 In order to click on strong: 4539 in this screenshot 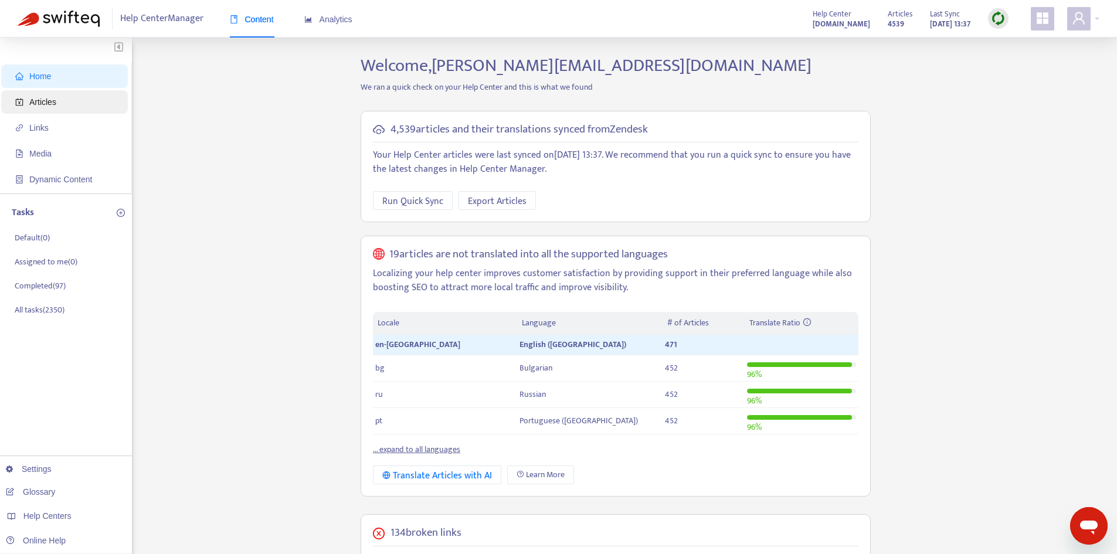, I will do `click(896, 24)`.